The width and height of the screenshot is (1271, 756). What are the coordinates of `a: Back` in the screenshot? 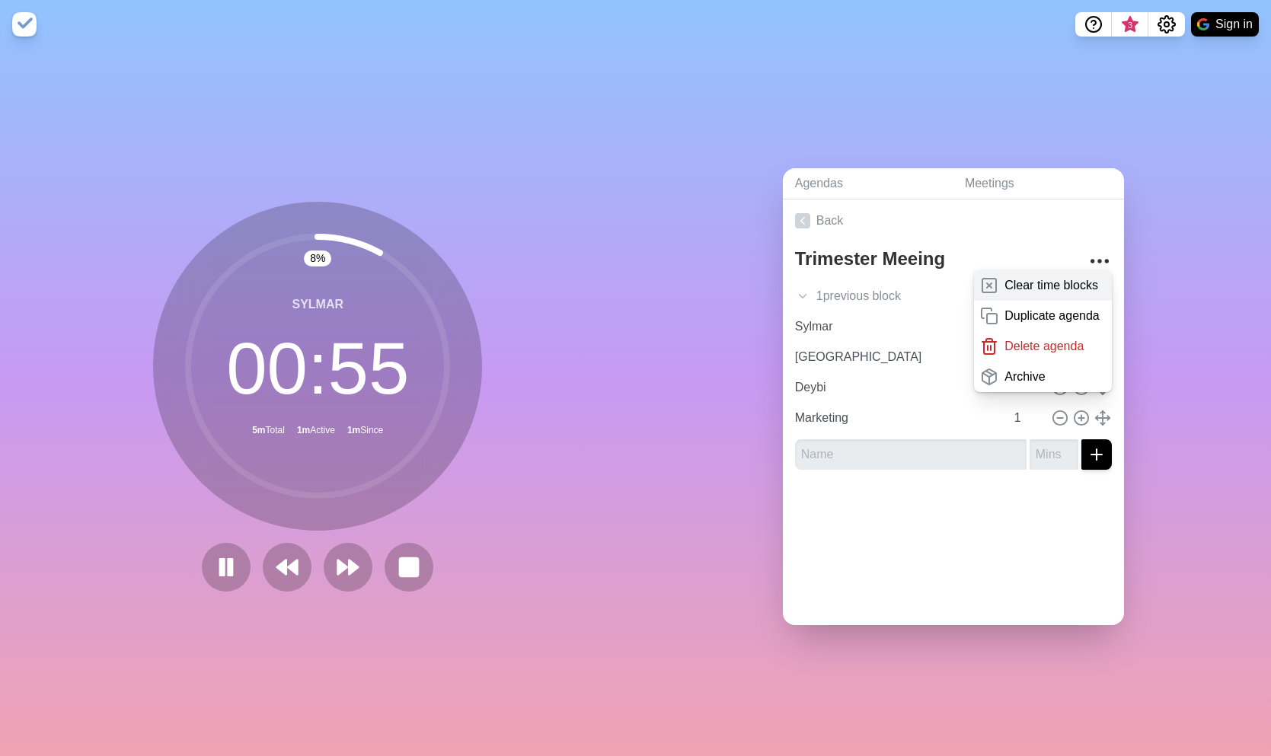 It's located at (954, 221).